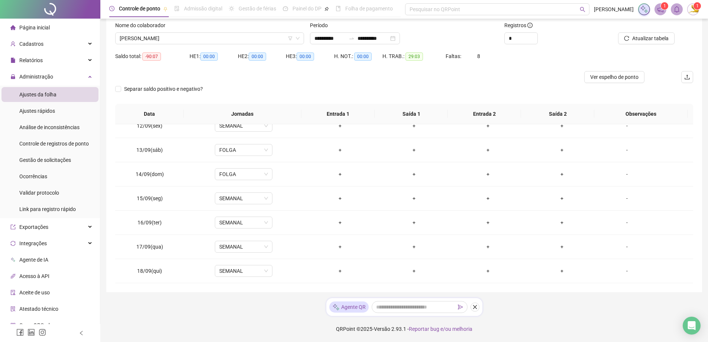  Describe the element at coordinates (411, 114) in the screenshot. I see `th: Saída 1` at that location.